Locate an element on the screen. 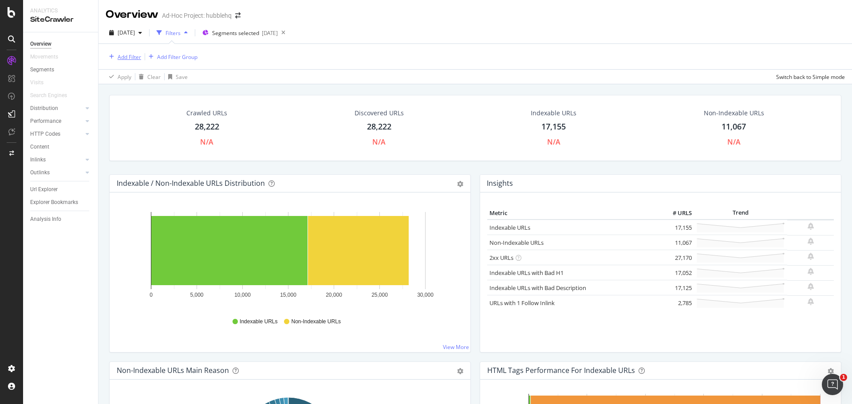 The height and width of the screenshot is (404, 852). div: Apply is located at coordinates (124, 77).